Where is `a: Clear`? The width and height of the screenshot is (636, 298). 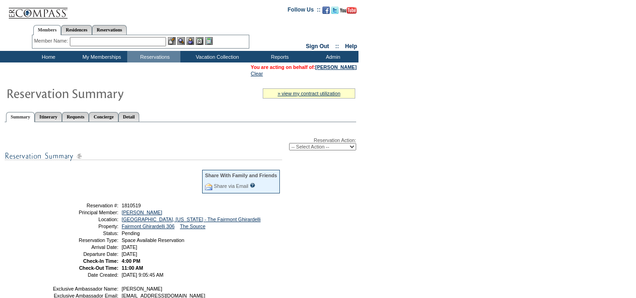 a: Clear is located at coordinates (257, 74).